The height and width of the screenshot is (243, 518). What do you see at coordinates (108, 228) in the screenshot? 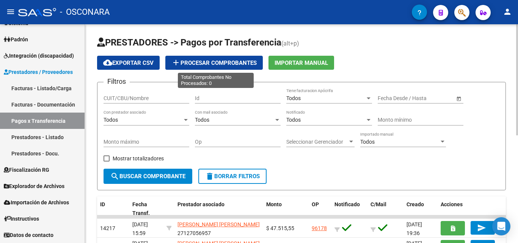
I see `span: 14217` at bounding box center [108, 228].